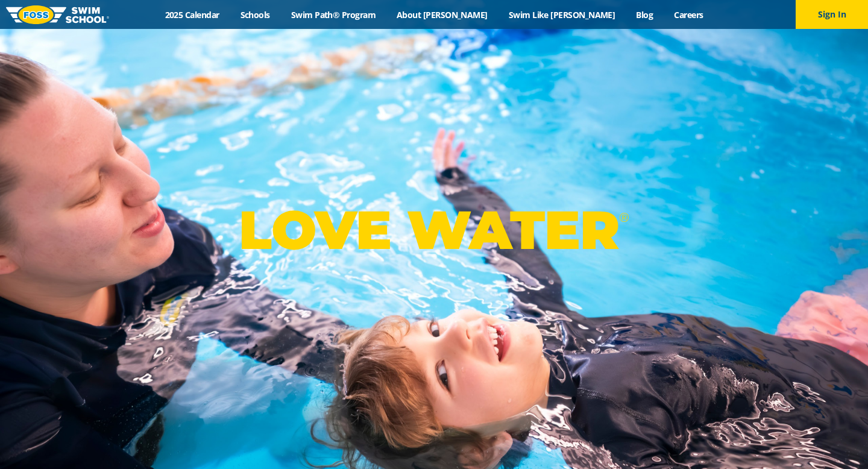  Describe the element at coordinates (433, 230) in the screenshot. I see `p: LOVE WATER` at that location.